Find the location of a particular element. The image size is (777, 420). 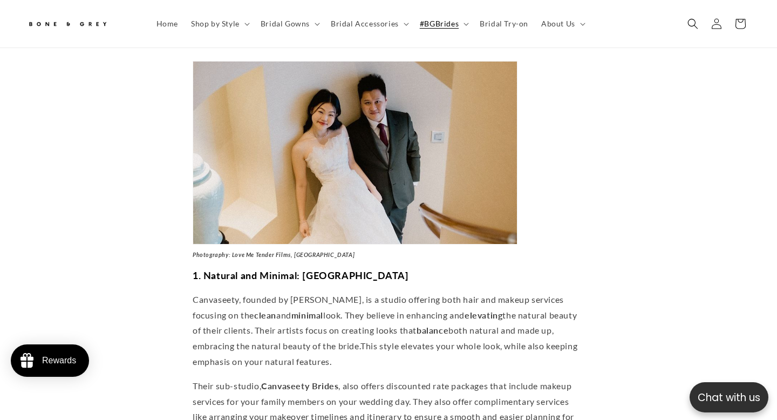

span: This style elevates your whole look, while also keeping emphasis on your natural features. is located at coordinates (385, 354).